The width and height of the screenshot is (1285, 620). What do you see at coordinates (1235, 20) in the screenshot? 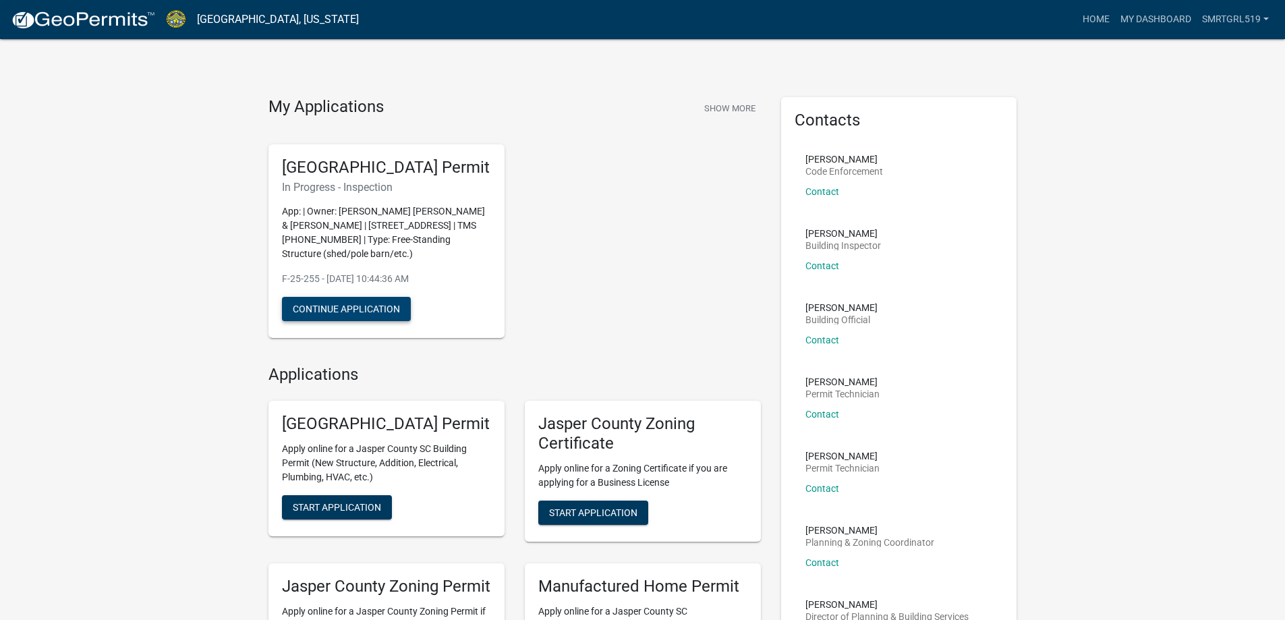
I see `a: smrtgrl519` at bounding box center [1235, 20].